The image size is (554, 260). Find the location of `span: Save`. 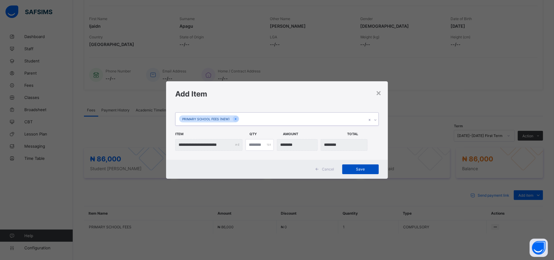

span: Save is located at coordinates (360, 169).